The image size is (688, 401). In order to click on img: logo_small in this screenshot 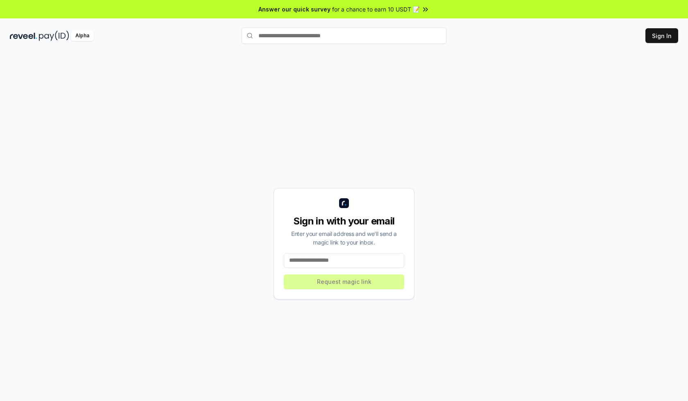, I will do `click(344, 203)`.